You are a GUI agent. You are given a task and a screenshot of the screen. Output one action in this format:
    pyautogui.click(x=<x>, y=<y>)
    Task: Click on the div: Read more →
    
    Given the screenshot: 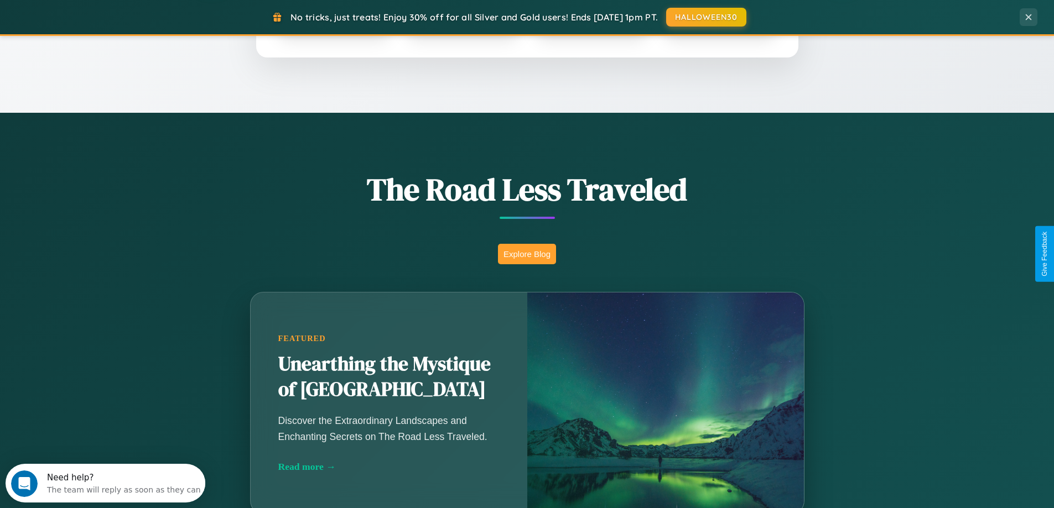 What is the action you would take?
    pyautogui.click(x=389, y=467)
    